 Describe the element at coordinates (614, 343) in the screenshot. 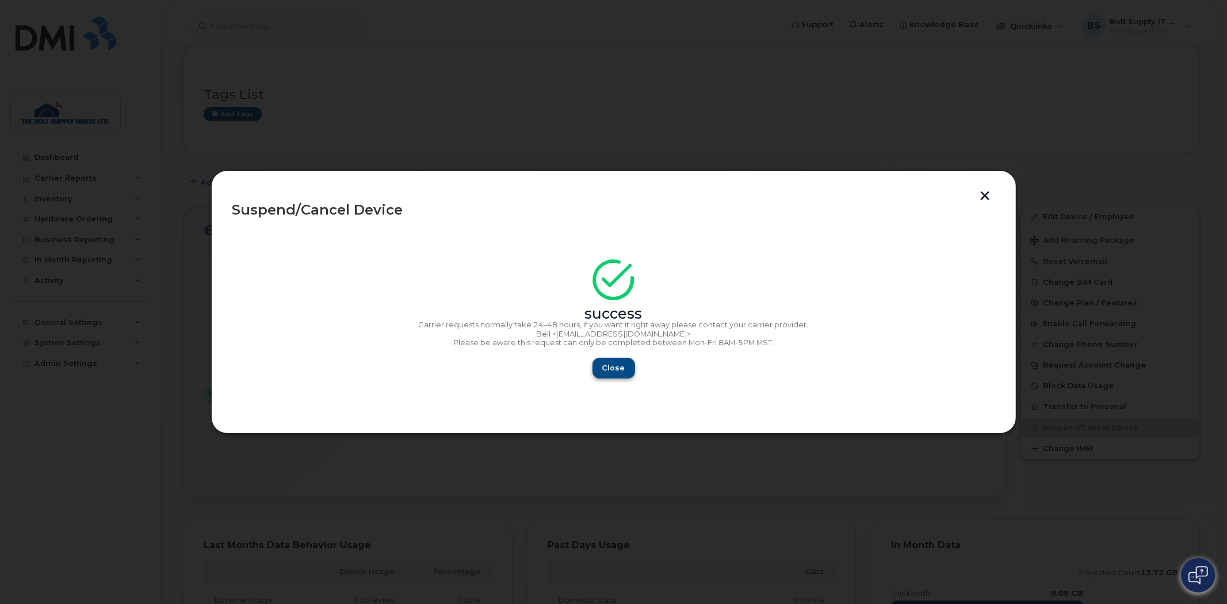

I see `p: Please be aware this request can only be completed between Mon-Fri 8AM-5PM MST.` at that location.